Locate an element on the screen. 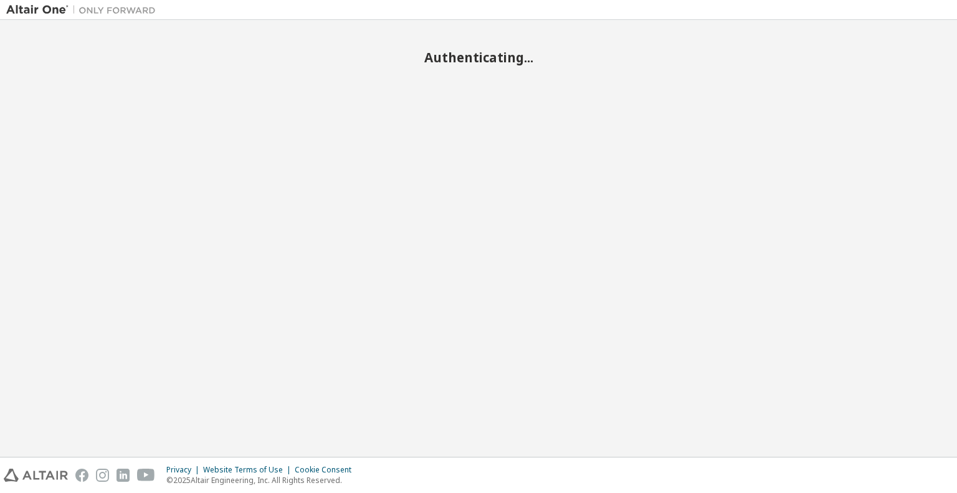  div: Privacy is located at coordinates (184, 470).